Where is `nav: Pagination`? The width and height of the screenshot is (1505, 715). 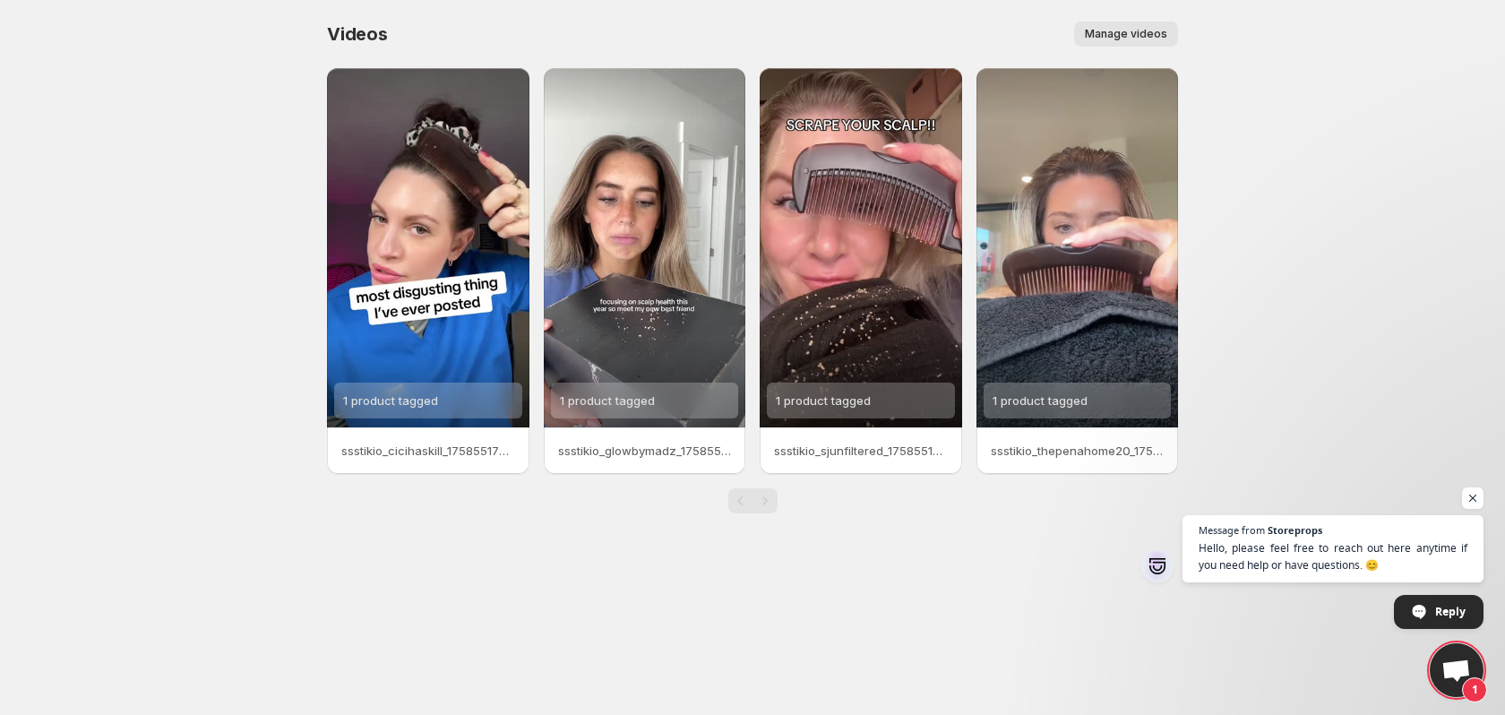 nav: Pagination is located at coordinates (752, 501).